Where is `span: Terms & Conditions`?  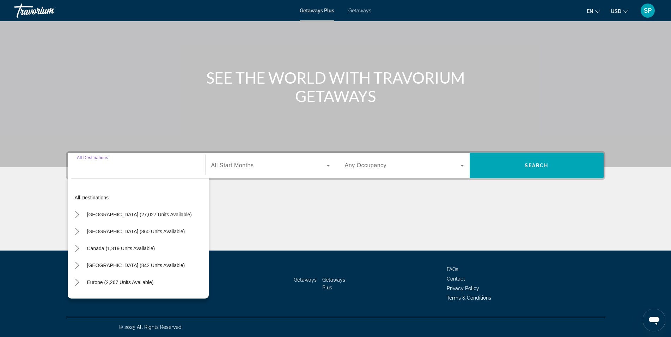
span: Terms & Conditions is located at coordinates (469, 298).